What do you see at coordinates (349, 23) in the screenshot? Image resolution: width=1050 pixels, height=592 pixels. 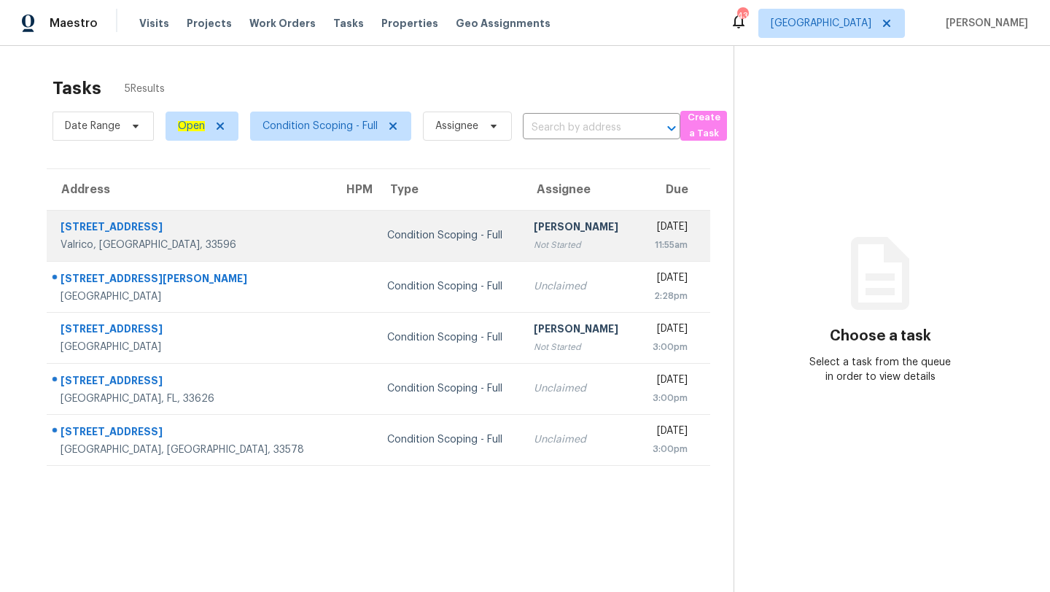 I see `span: Tasks` at bounding box center [349, 23].